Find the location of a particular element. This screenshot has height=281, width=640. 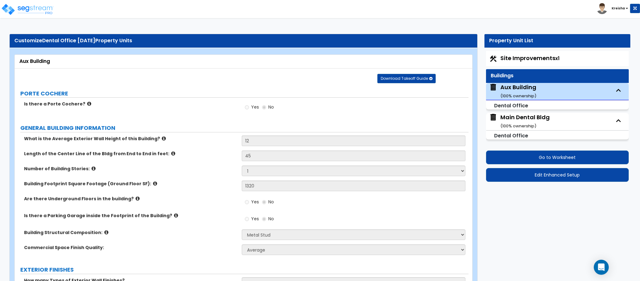

label: Is there a Porte Cochere? is located at coordinates (131, 104).